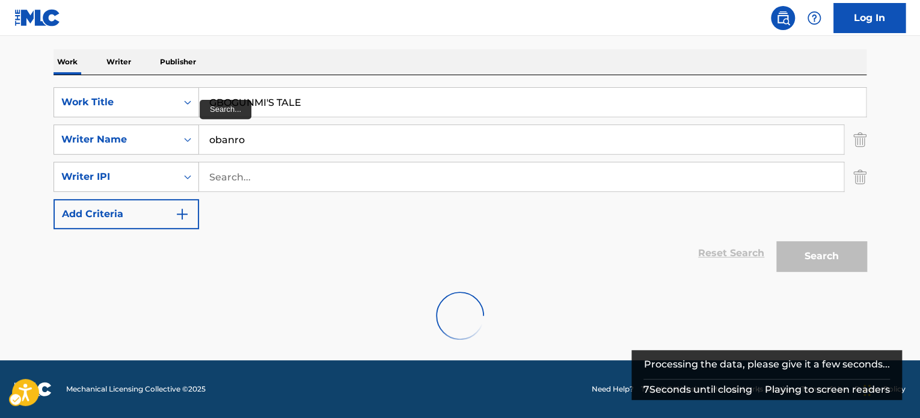 The height and width of the screenshot is (418, 920). I want to click on img: MLC Logo, so click(37, 17).